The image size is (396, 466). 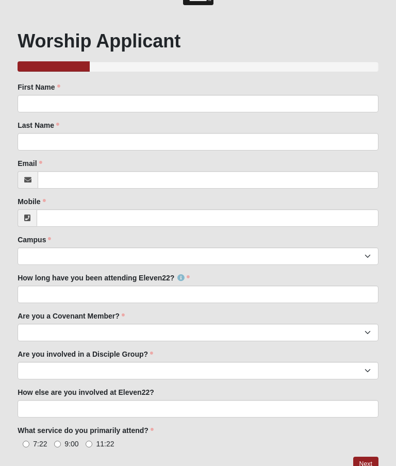 What do you see at coordinates (85, 392) in the screenshot?
I see `label: How else are you involved at Eleven22?` at bounding box center [85, 392].